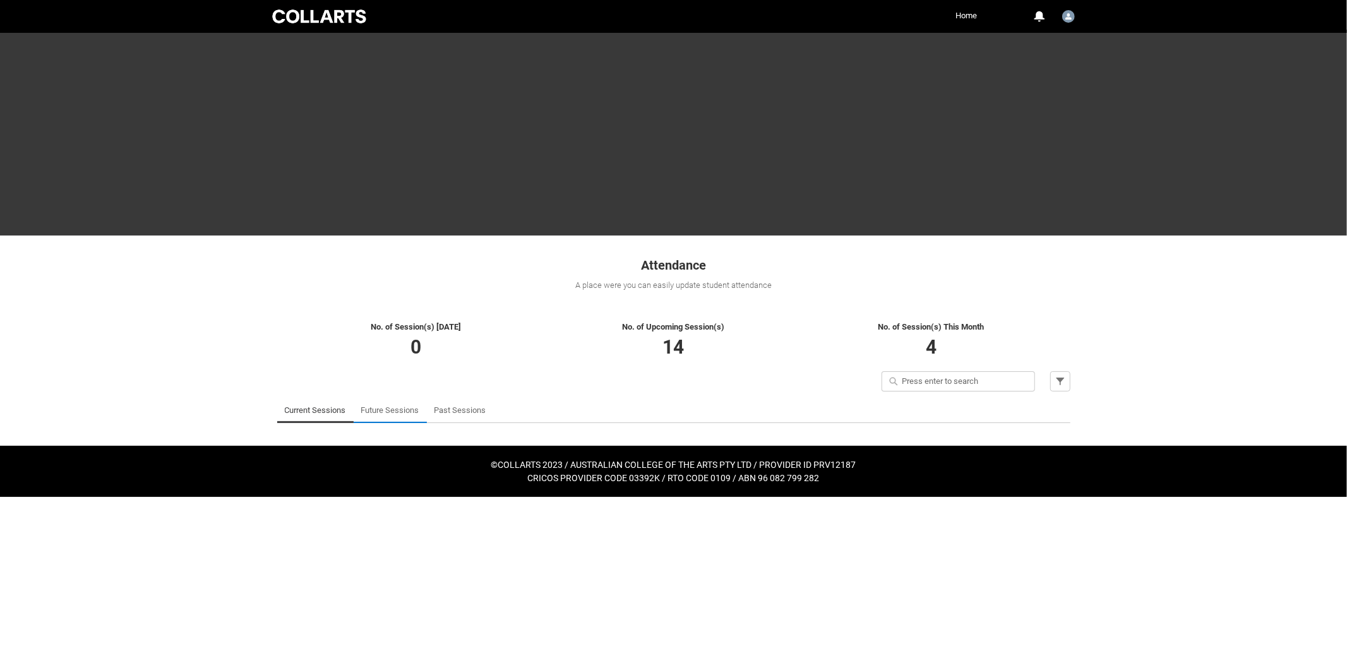 The height and width of the screenshot is (663, 1347). I want to click on span: 4, so click(931, 347).